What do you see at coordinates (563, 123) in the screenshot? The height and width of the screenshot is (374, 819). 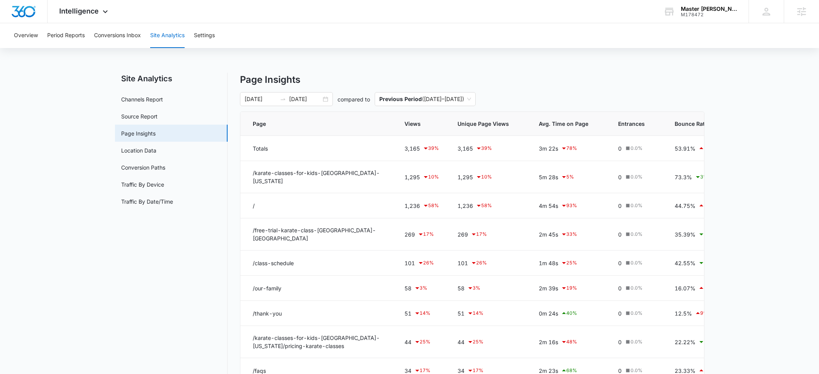 I see `span: Avg. Time on Page` at bounding box center [563, 123].